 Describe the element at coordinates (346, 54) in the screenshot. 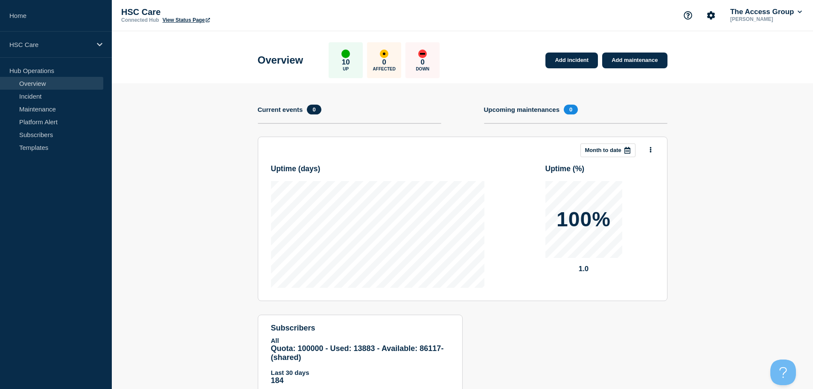

I see `div: up` at that location.